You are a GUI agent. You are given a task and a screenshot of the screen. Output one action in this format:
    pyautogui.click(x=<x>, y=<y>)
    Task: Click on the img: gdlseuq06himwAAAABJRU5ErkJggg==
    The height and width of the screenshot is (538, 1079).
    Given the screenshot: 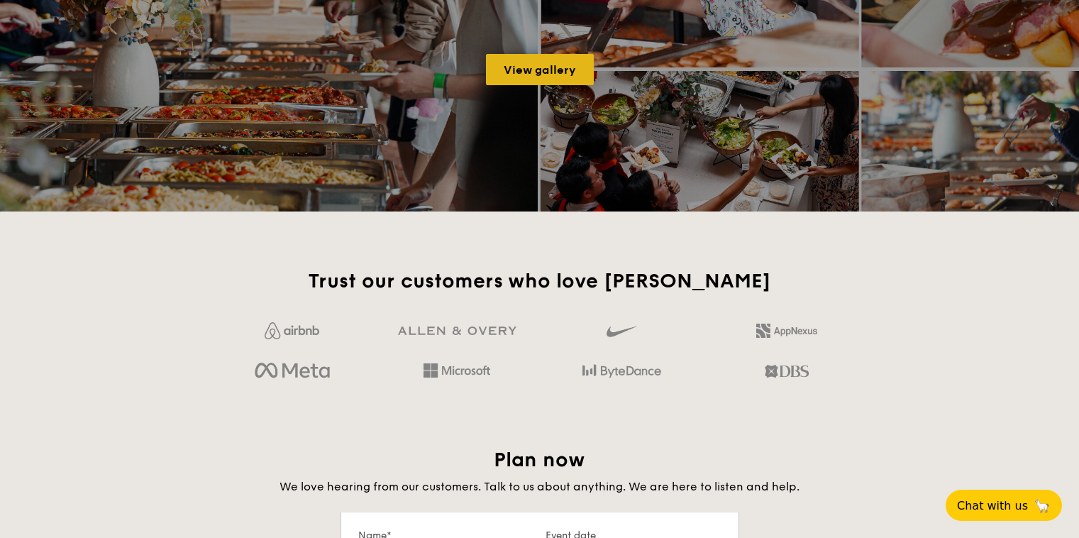 What is the action you would take?
    pyautogui.click(x=621, y=331)
    